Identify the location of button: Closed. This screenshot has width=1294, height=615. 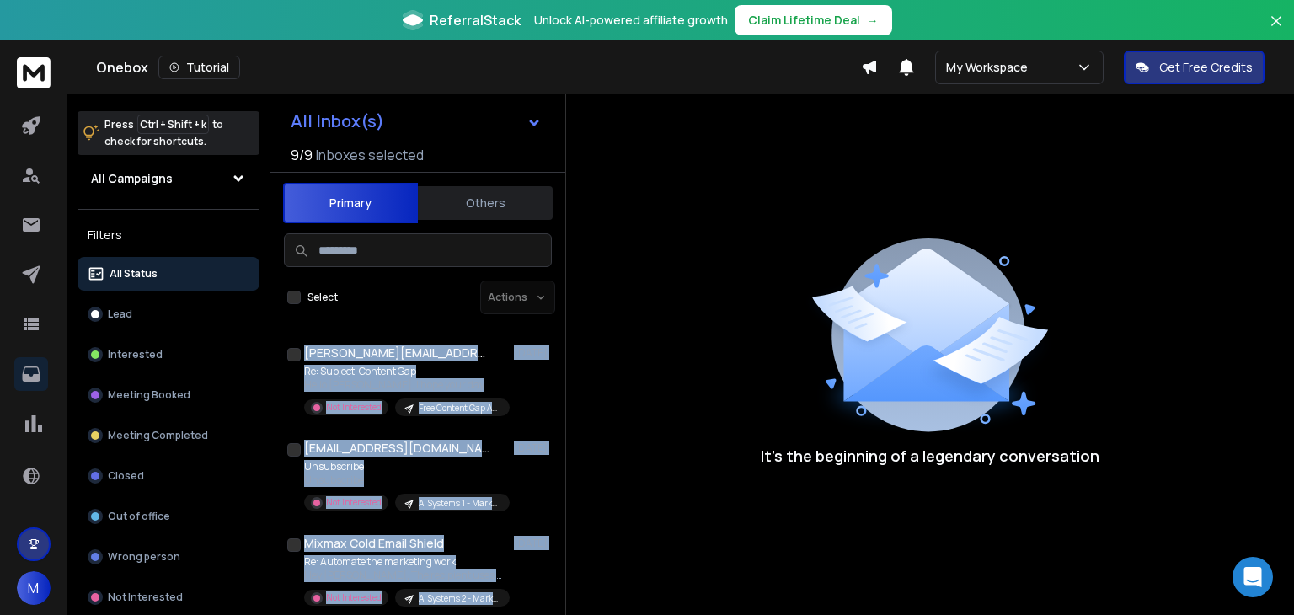
(169, 476).